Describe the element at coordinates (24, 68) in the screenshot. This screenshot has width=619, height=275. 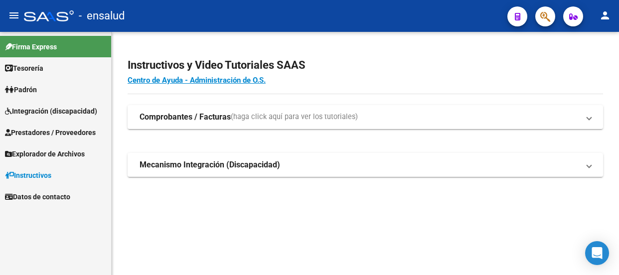
I see `span: Tesorería` at that location.